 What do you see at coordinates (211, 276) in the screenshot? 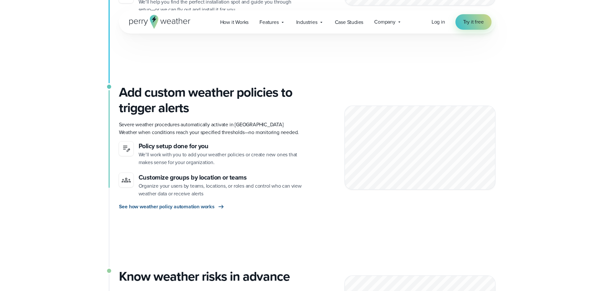
I see `h3: Know weather risks in advance` at bounding box center [211, 276].